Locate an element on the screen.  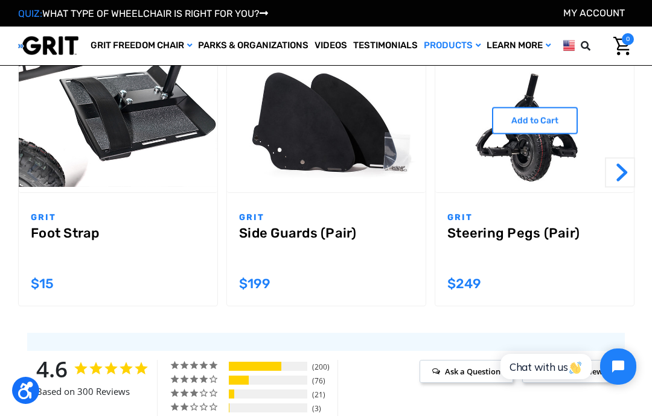
span: $15 is located at coordinates (42, 284).